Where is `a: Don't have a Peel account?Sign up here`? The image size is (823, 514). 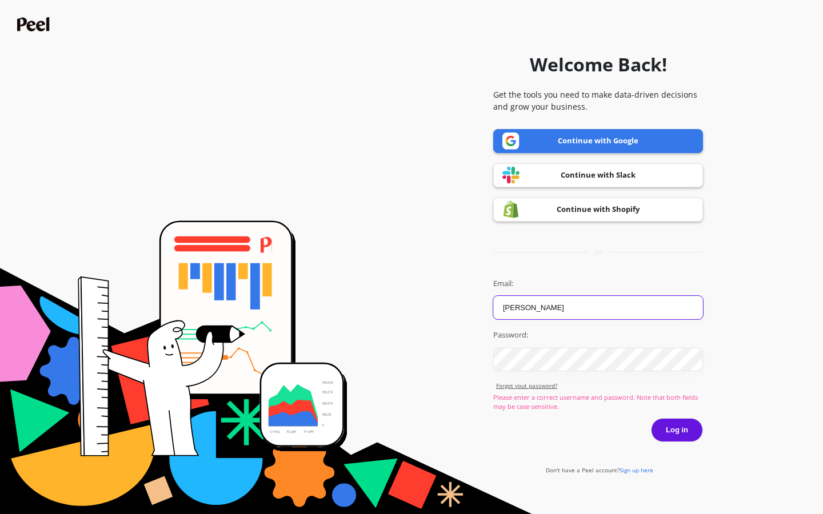 a: Don't have a Peel account?Sign up here is located at coordinates (599, 470).